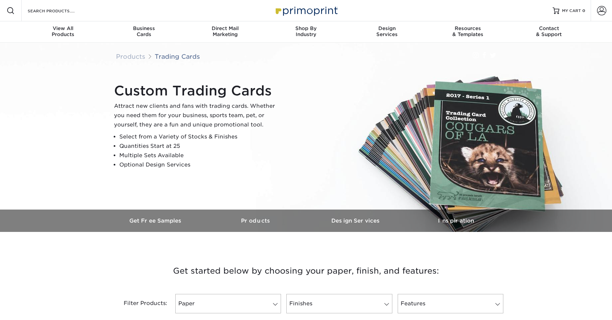 Image resolution: width=612 pixels, height=320 pixels. I want to click on li: Optional Design Services, so click(200, 165).